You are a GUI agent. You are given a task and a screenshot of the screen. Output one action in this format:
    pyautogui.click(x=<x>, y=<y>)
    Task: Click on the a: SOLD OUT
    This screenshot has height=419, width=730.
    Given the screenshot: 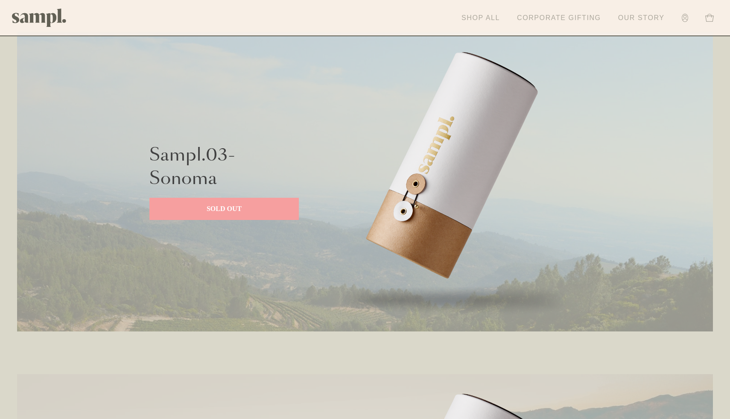 What is the action you would take?
    pyautogui.click(x=224, y=209)
    